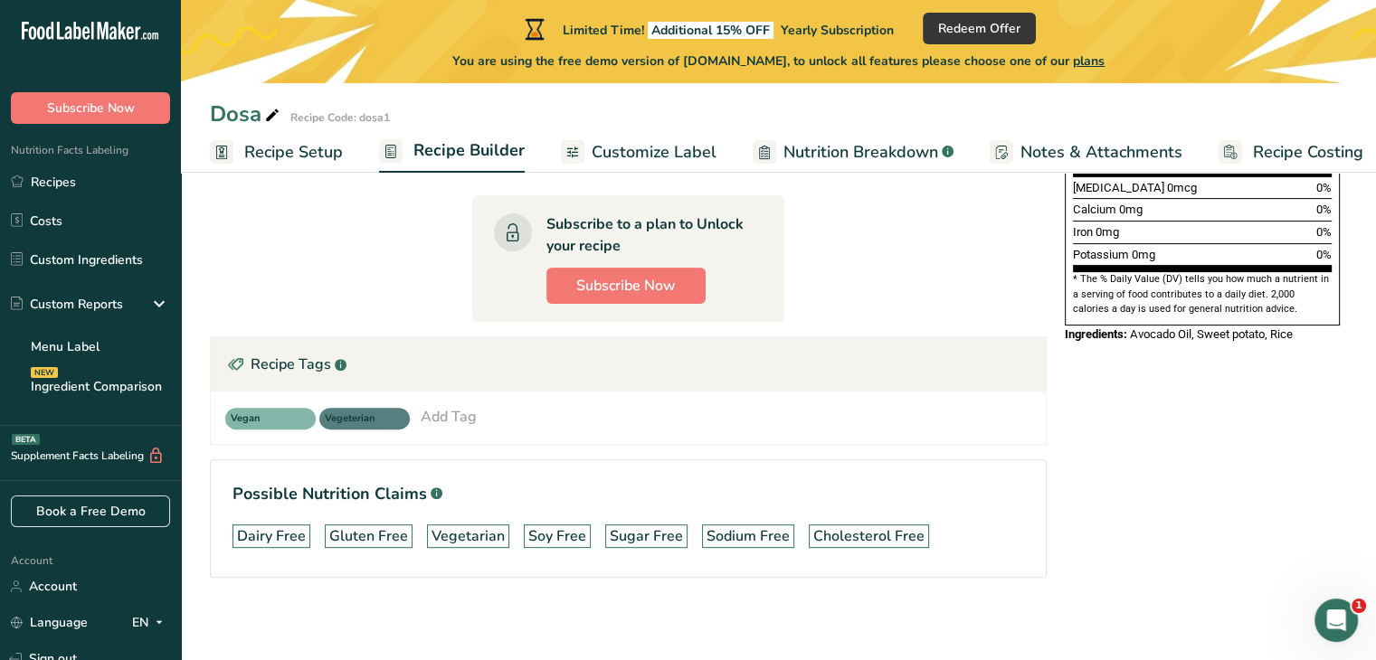 The image size is (1376, 660). What do you see at coordinates (557, 536) in the screenshot?
I see `div: Soy Free` at bounding box center [557, 536].